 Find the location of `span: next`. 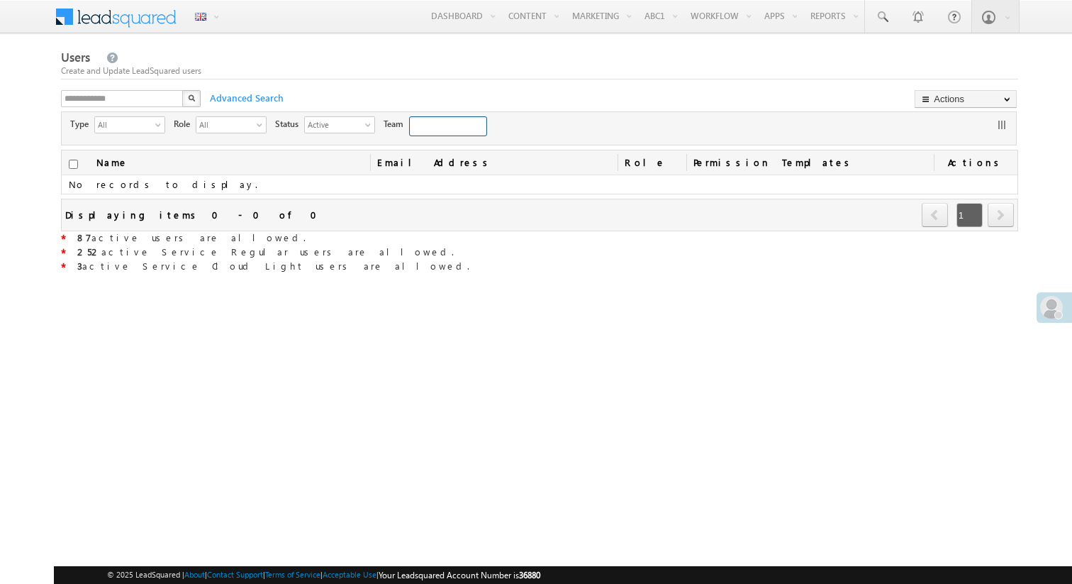

span: next is located at coordinates (1001, 215).